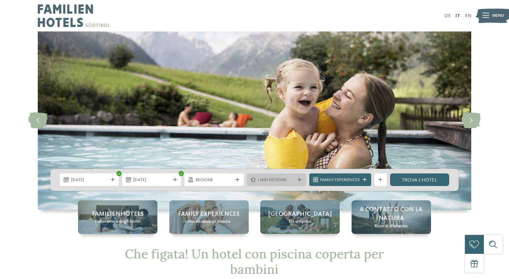 This screenshot has height=279, width=509. What do you see at coordinates (391, 226) in the screenshot?
I see `span: Ricordi d’infanzia` at bounding box center [391, 226].